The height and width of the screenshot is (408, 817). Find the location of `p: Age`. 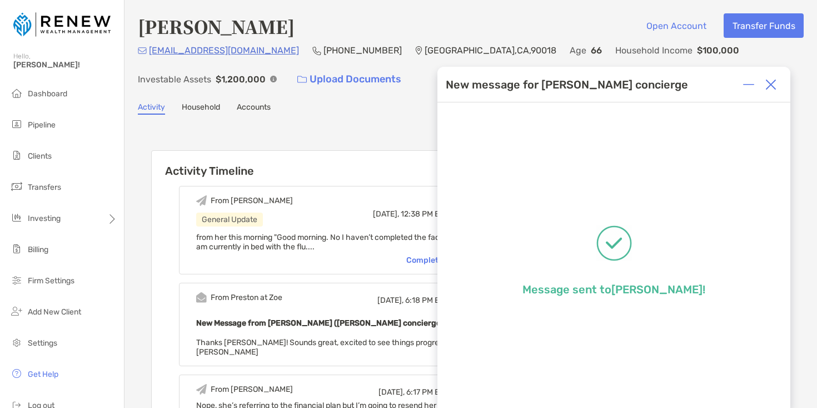

p: Age is located at coordinates (578, 50).